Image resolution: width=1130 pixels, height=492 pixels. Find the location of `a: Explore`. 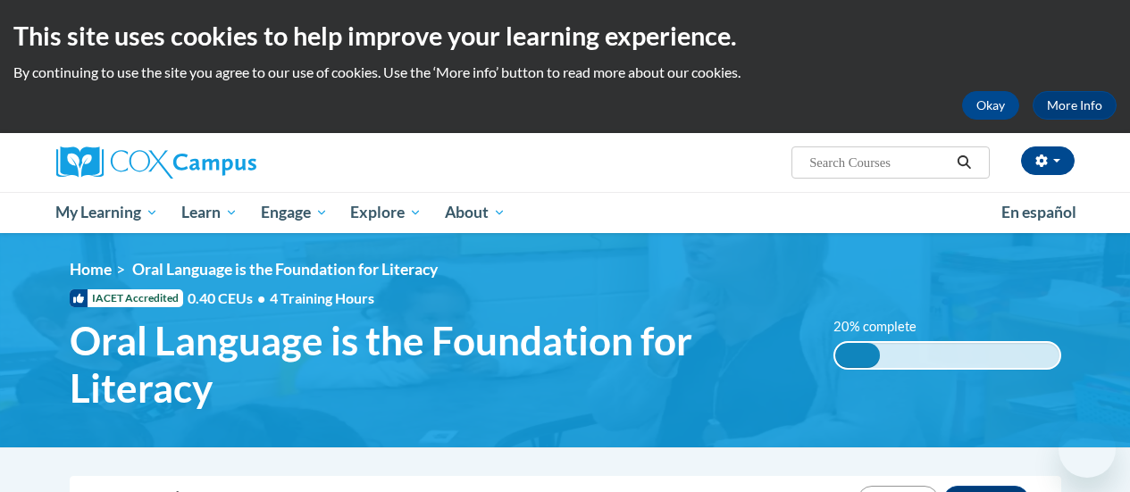

a: Explore is located at coordinates (386, 213).